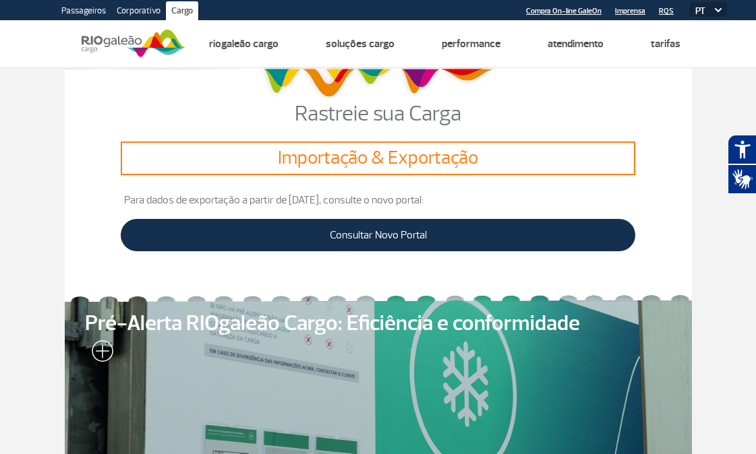  I want to click on img: leia-mais, so click(99, 354).